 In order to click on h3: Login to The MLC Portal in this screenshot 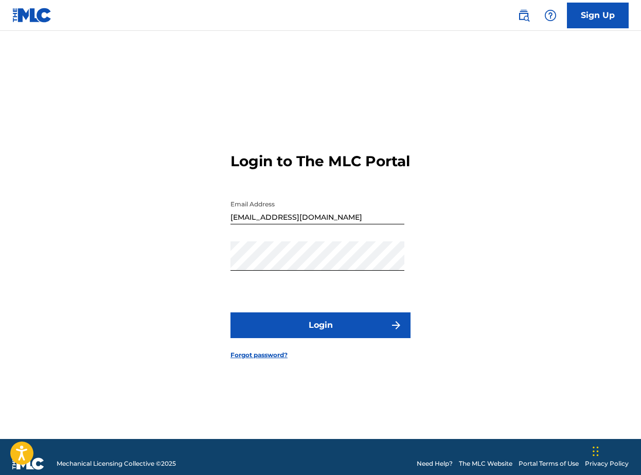, I will do `click(320, 161)`.